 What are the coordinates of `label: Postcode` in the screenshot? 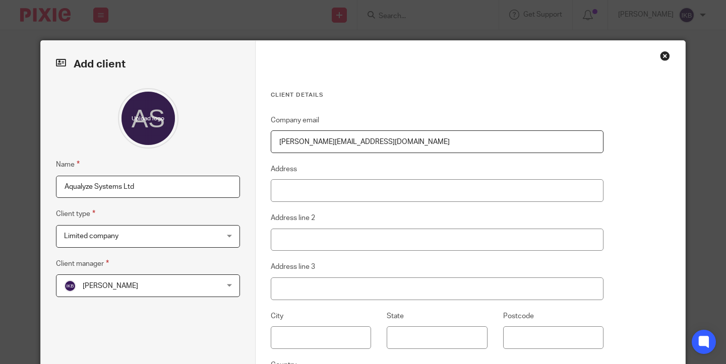 It's located at (518, 317).